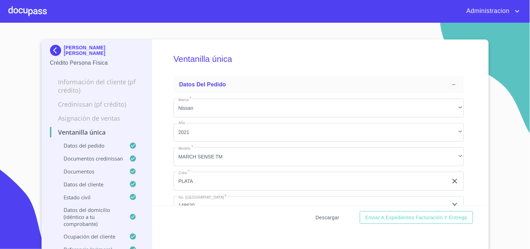  Describe the element at coordinates (97, 132) in the screenshot. I see `p: Ventanilla única` at that location.